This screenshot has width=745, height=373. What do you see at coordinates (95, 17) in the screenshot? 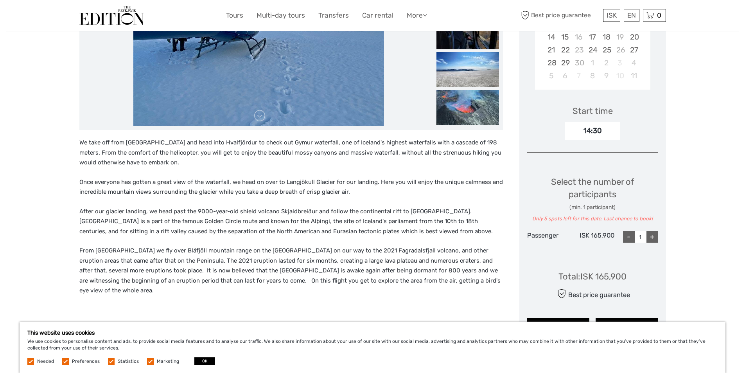
I see `button: Open LiveChat chat widget` at bounding box center [95, 17].